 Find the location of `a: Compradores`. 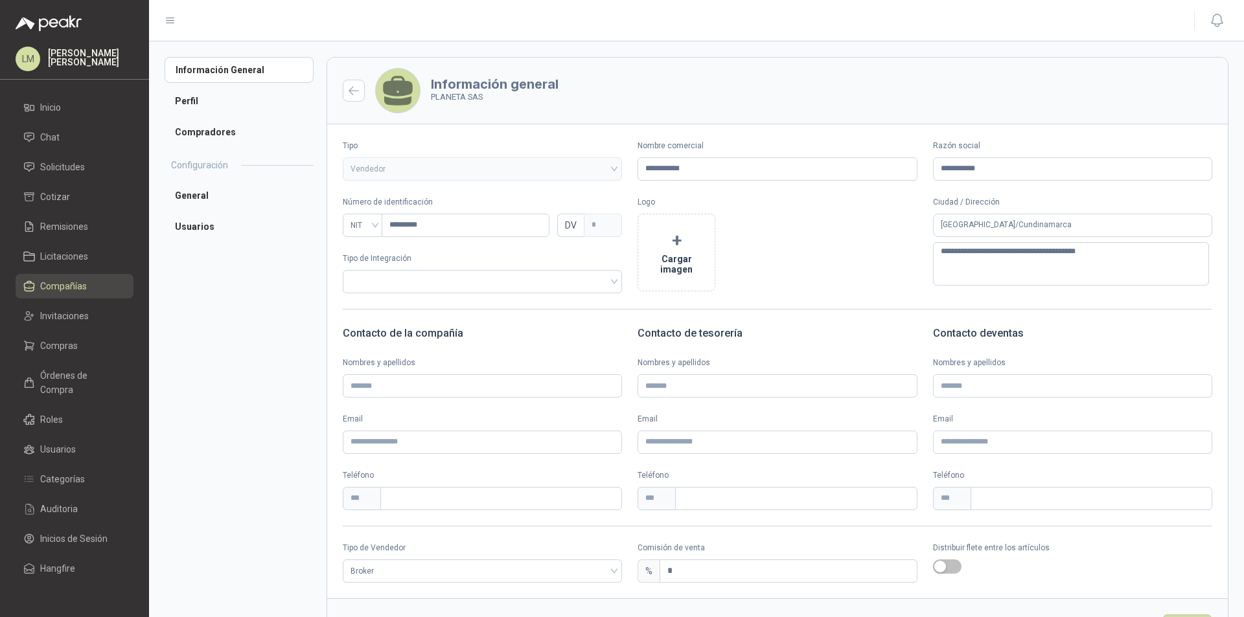

a: Compradores is located at coordinates (239, 132).